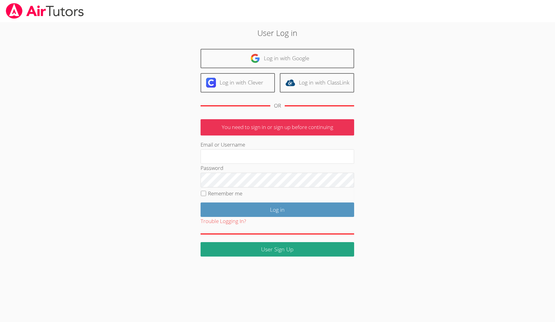 This screenshot has width=555, height=322. What do you see at coordinates (225, 193) in the screenshot?
I see `label: Remember me` at bounding box center [225, 193].